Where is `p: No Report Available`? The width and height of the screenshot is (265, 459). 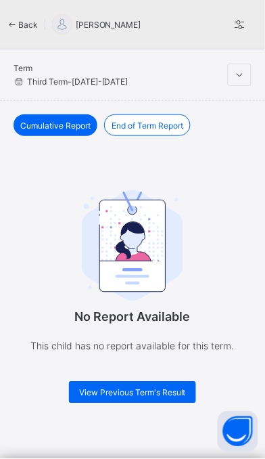 p: No Report Available is located at coordinates (133, 317).